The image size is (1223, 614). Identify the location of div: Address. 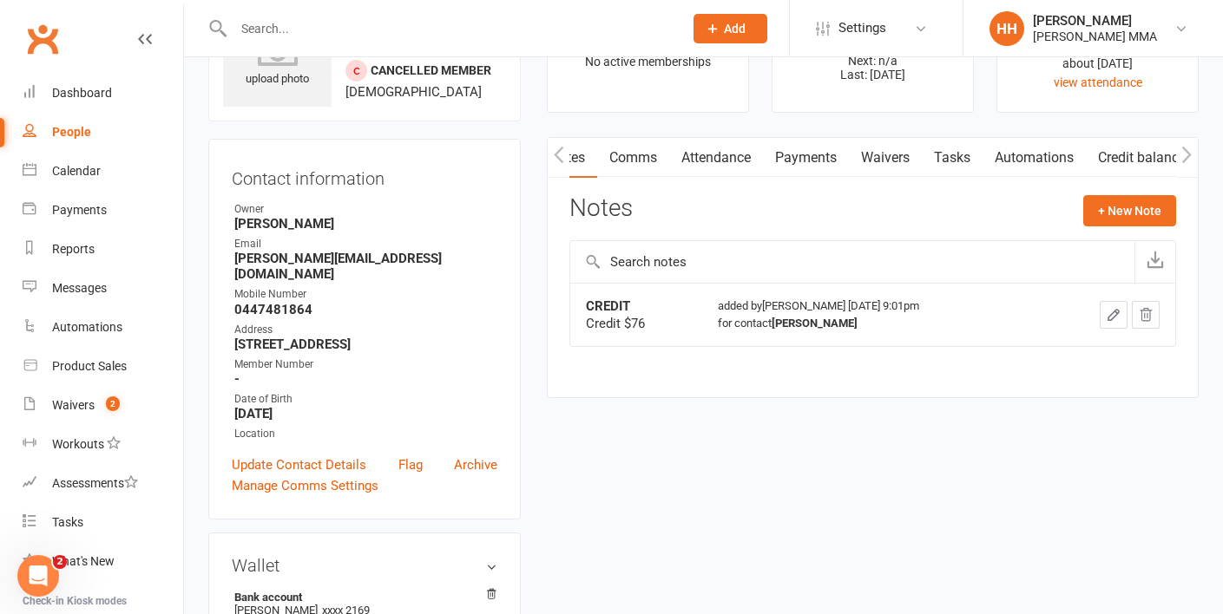
(365, 330).